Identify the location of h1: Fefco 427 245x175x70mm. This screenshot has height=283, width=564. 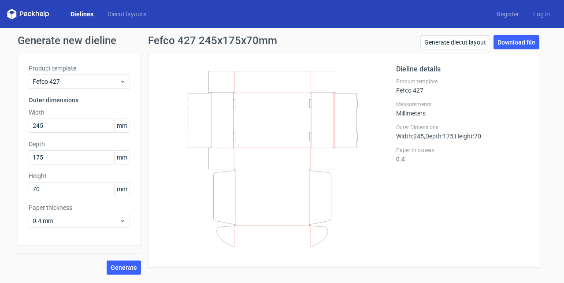
(212, 41).